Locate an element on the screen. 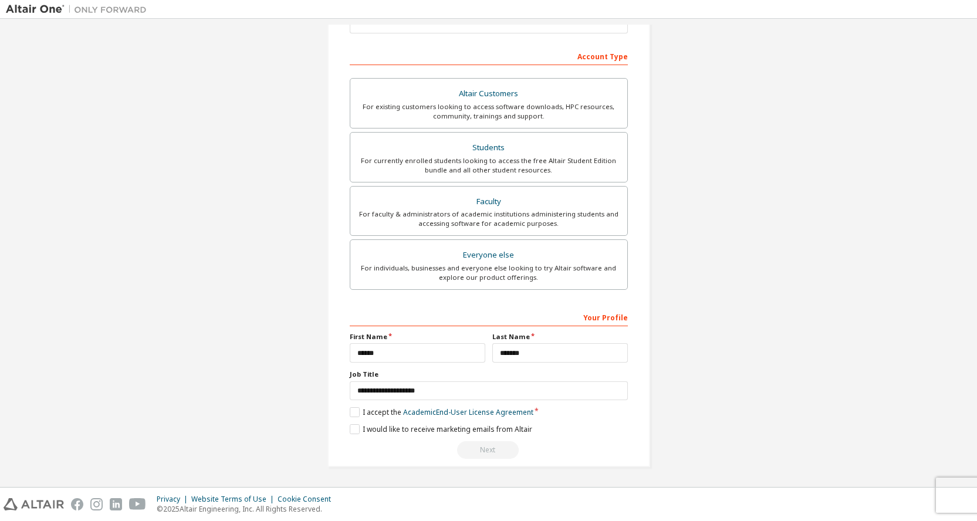 The height and width of the screenshot is (521, 977). div: Cookie Consent is located at coordinates (308, 500).